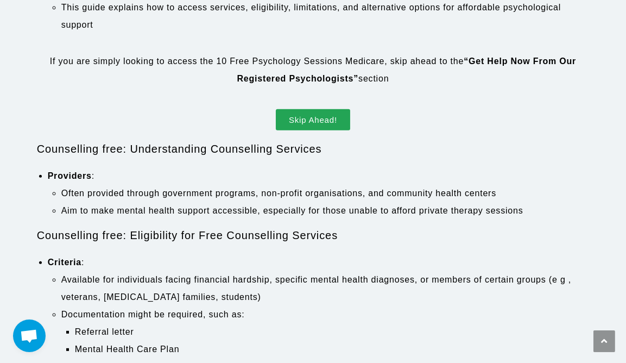 The width and height of the screenshot is (626, 363). Describe the element at coordinates (187, 235) in the screenshot. I see `span: Counselling free: Eligibility for Free Counselling Services` at that location.